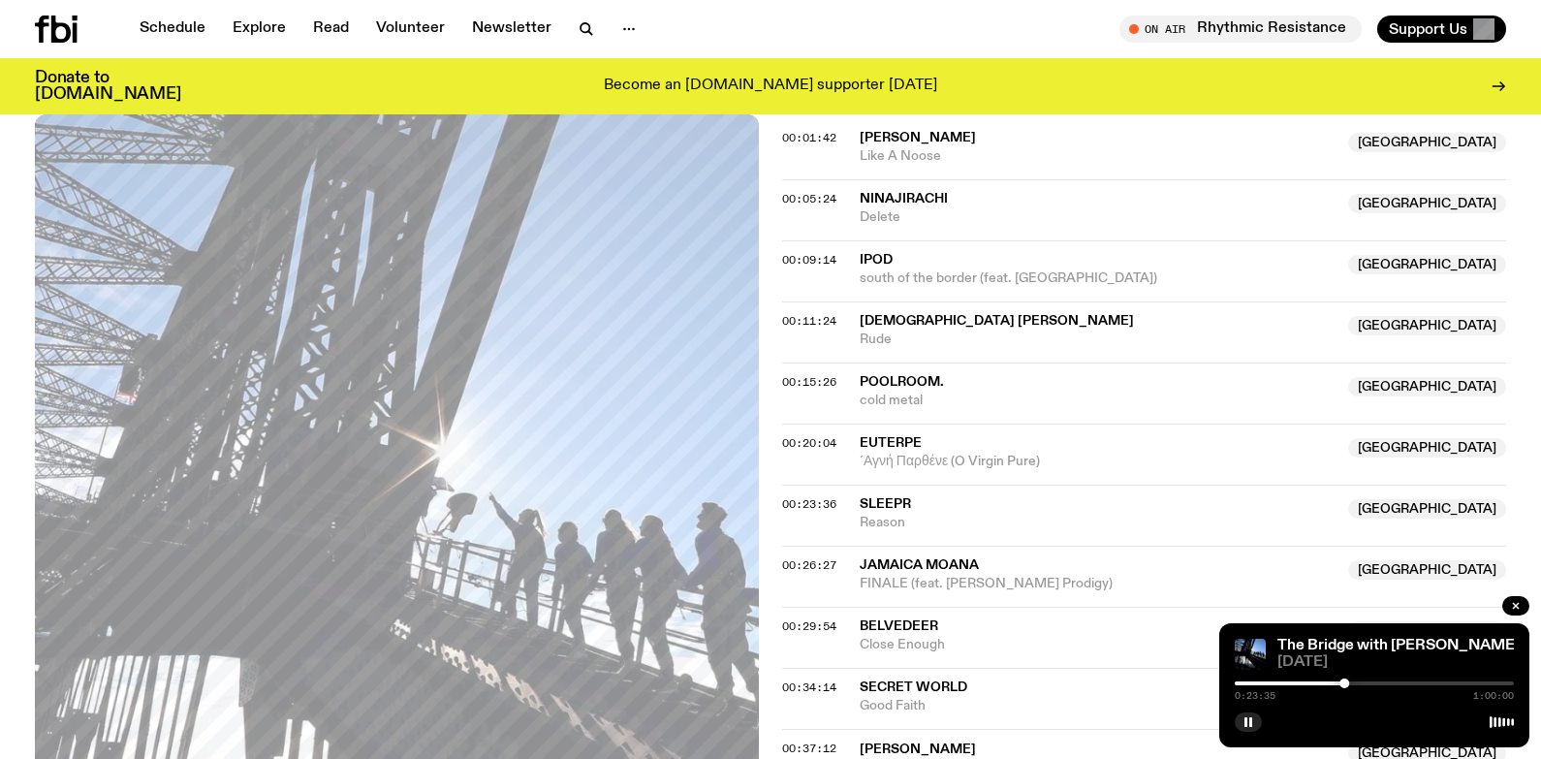 This screenshot has height=759, width=1541. I want to click on button: 00:23:36, so click(809, 504).